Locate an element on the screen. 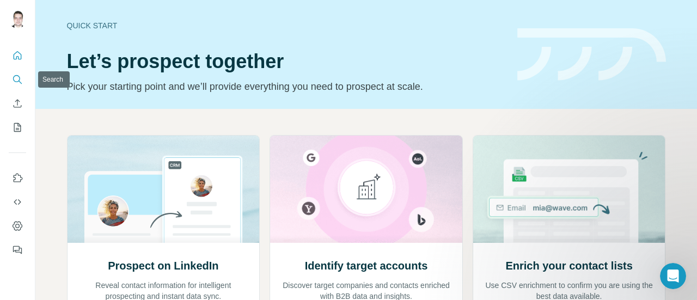 This screenshot has width=697, height=300. h2: Identify target accounts is located at coordinates (367, 266).